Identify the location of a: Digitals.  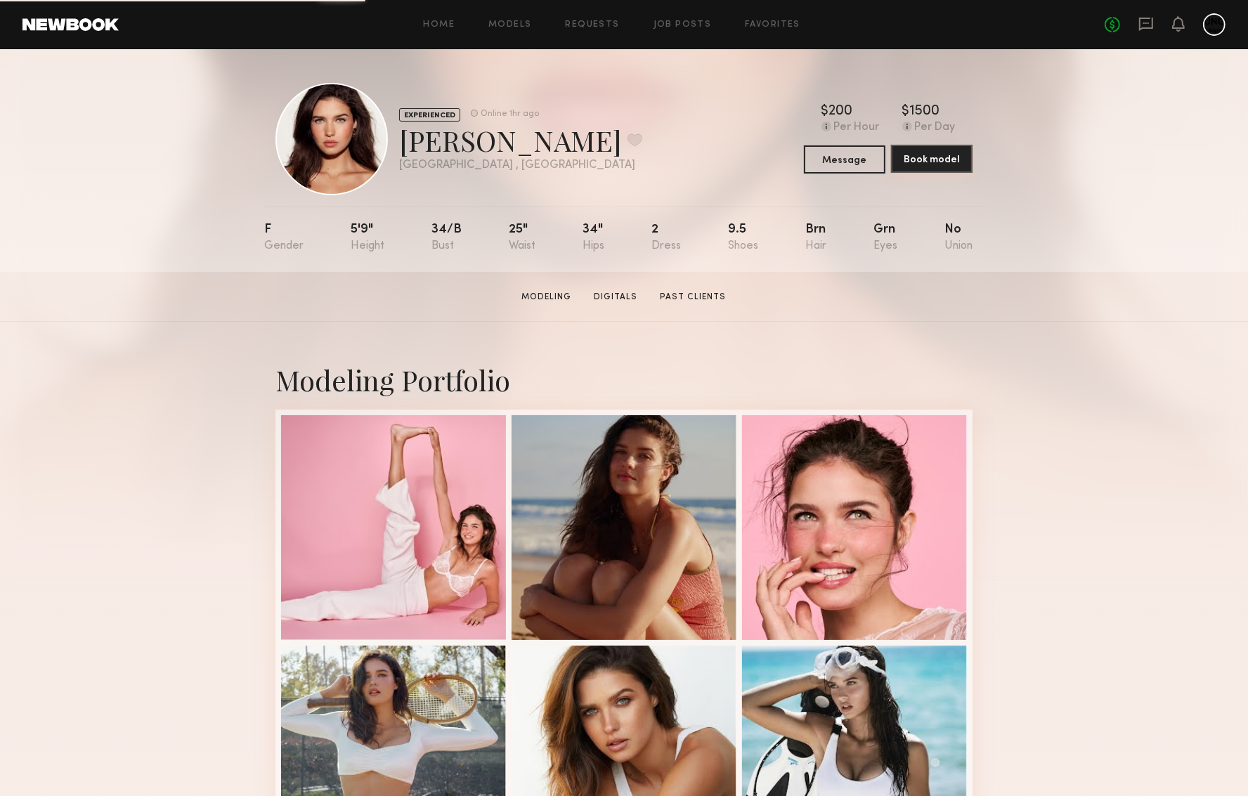
(616, 297).